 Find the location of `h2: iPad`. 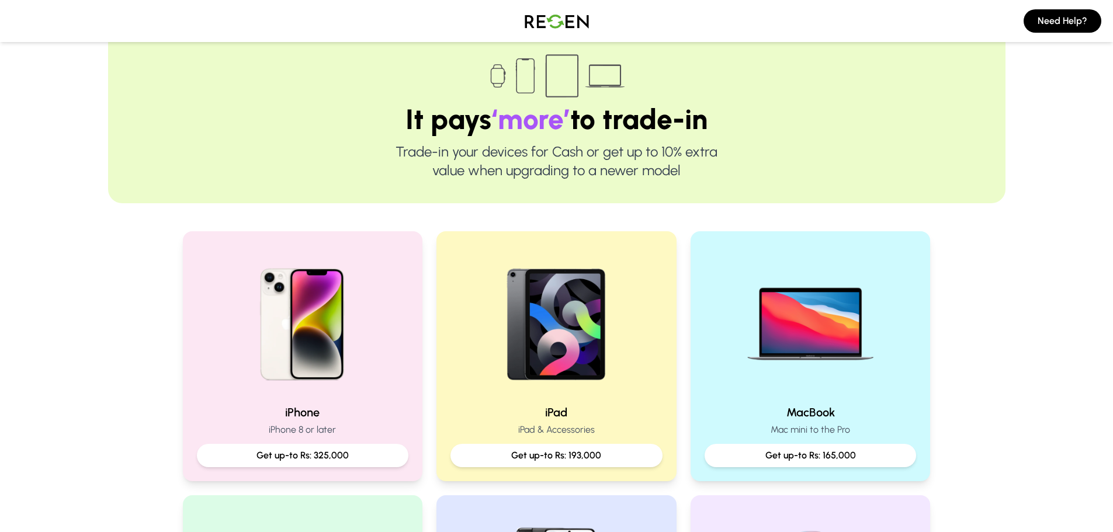

h2: iPad is located at coordinates (556, 413).